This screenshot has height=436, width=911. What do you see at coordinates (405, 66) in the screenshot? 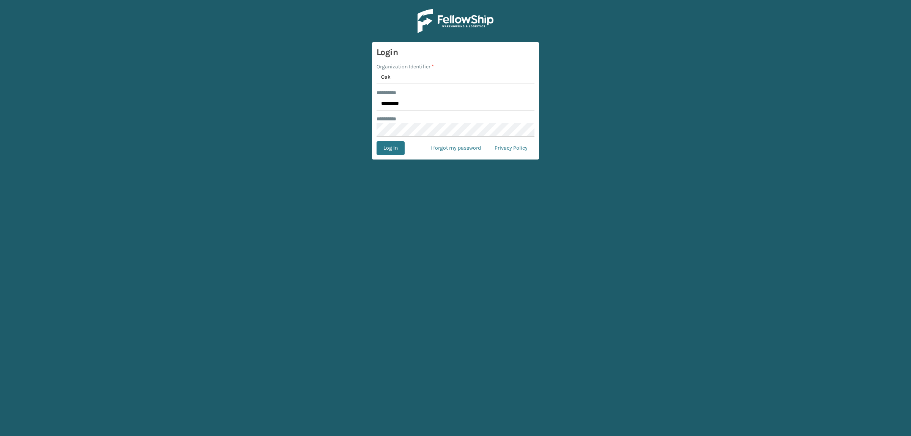
I see `label: Organization Identifier` at bounding box center [405, 66].